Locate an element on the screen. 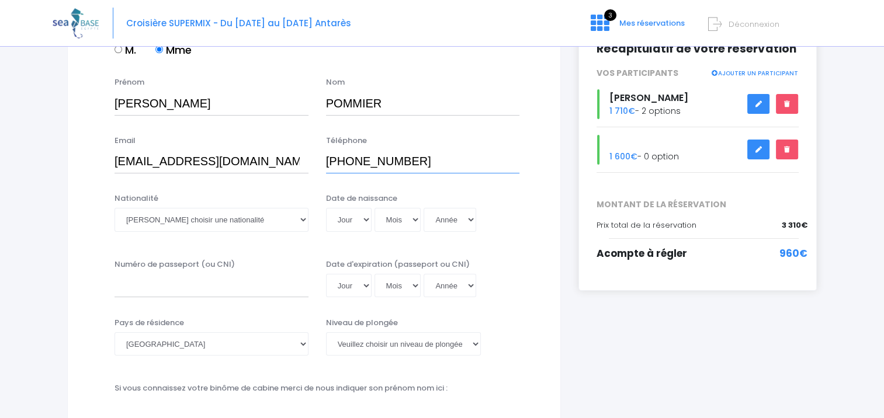 This screenshot has width=884, height=418. label: Si vous connaissez votre binôme de cabine merci de nous indiquer son prénom nom ici : is located at coordinates (281, 389).